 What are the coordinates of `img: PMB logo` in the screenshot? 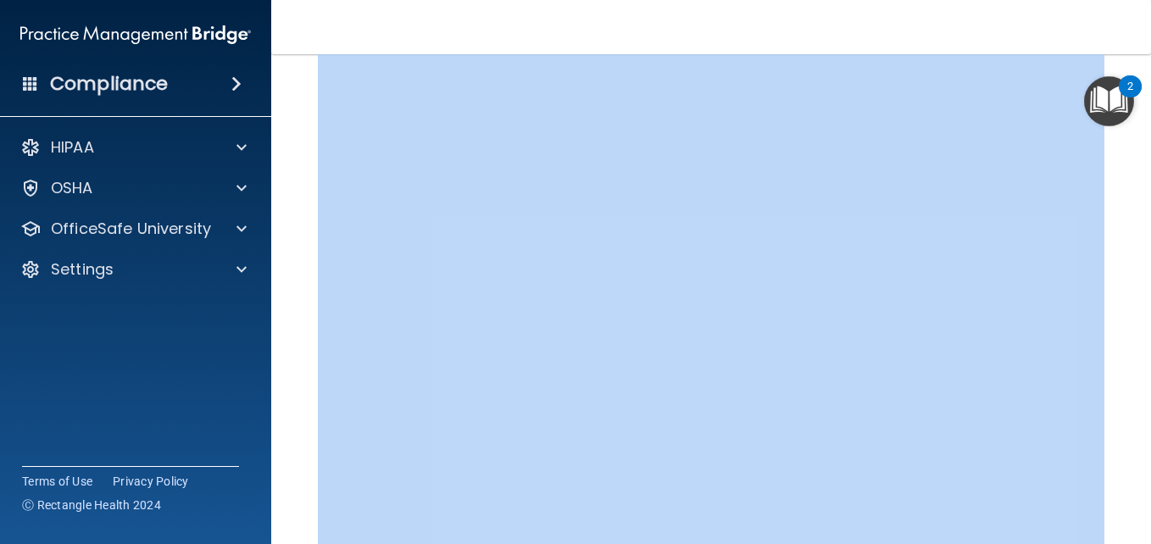 It's located at (136, 35).